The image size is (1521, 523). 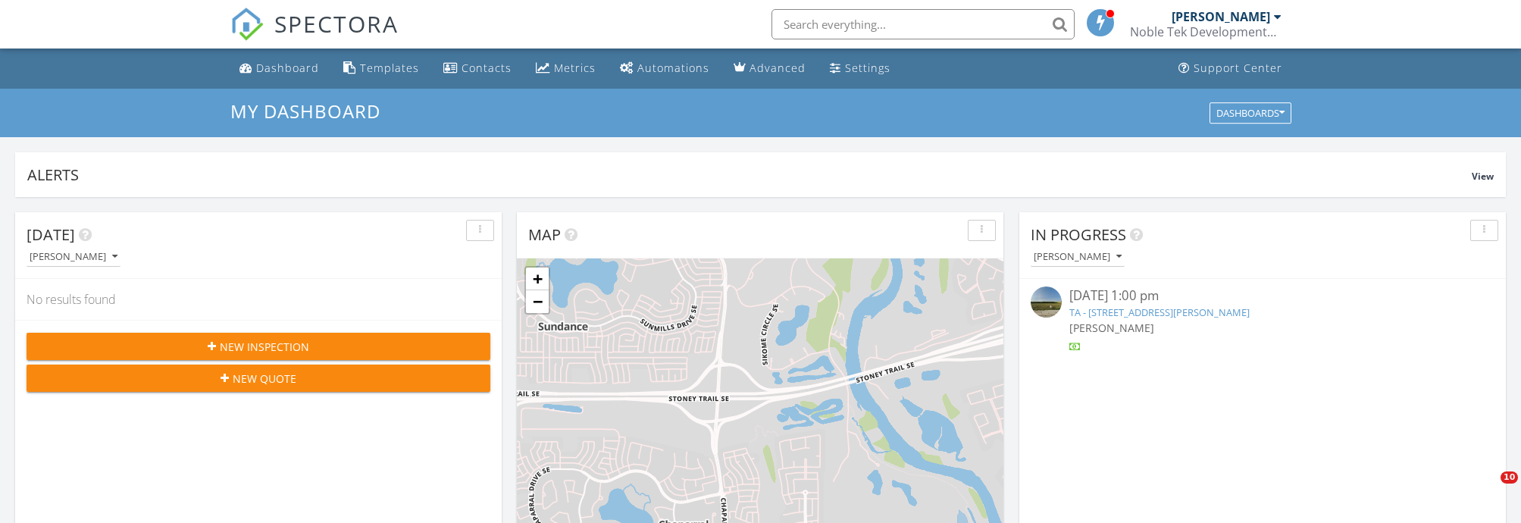 I want to click on div: No results found, so click(x=259, y=299).